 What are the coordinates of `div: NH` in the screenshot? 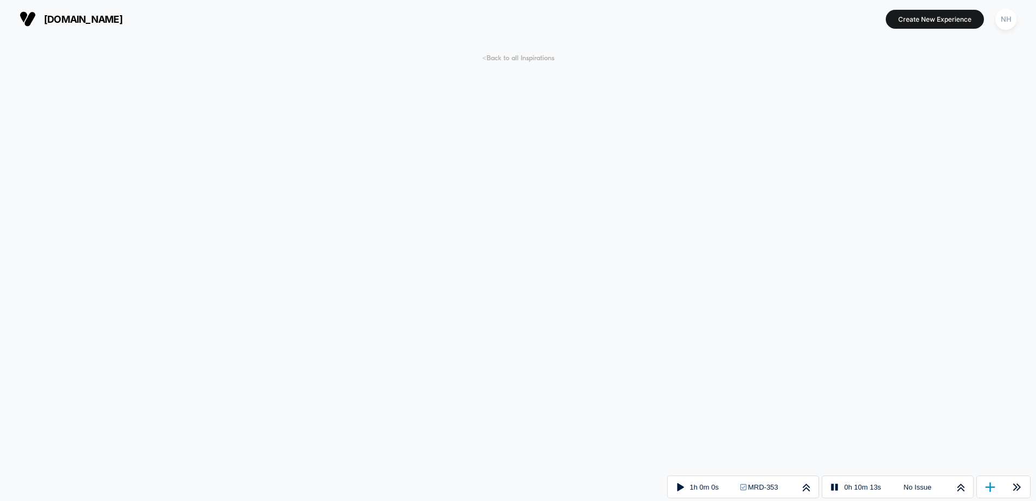 It's located at (1005, 19).